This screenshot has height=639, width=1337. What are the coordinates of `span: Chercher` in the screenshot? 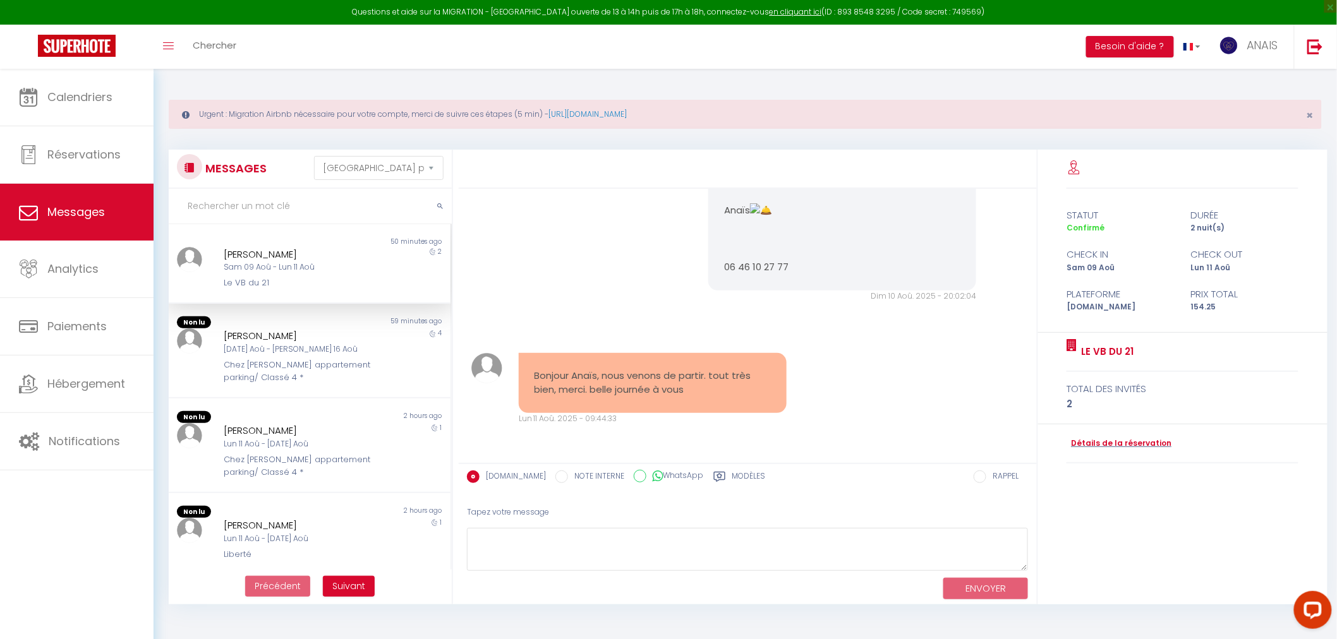 It's located at (214, 45).